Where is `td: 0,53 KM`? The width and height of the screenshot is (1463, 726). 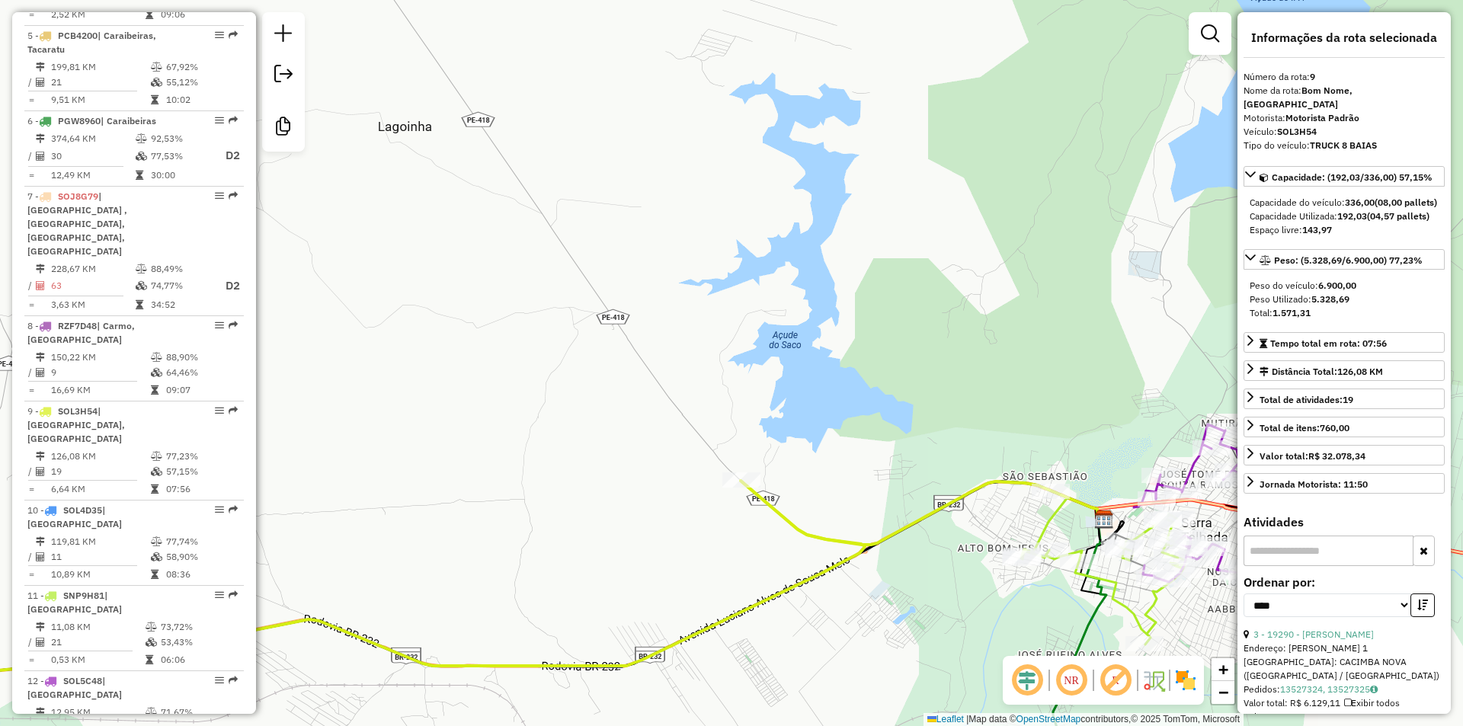
td: 0,53 KM is located at coordinates (98, 660).